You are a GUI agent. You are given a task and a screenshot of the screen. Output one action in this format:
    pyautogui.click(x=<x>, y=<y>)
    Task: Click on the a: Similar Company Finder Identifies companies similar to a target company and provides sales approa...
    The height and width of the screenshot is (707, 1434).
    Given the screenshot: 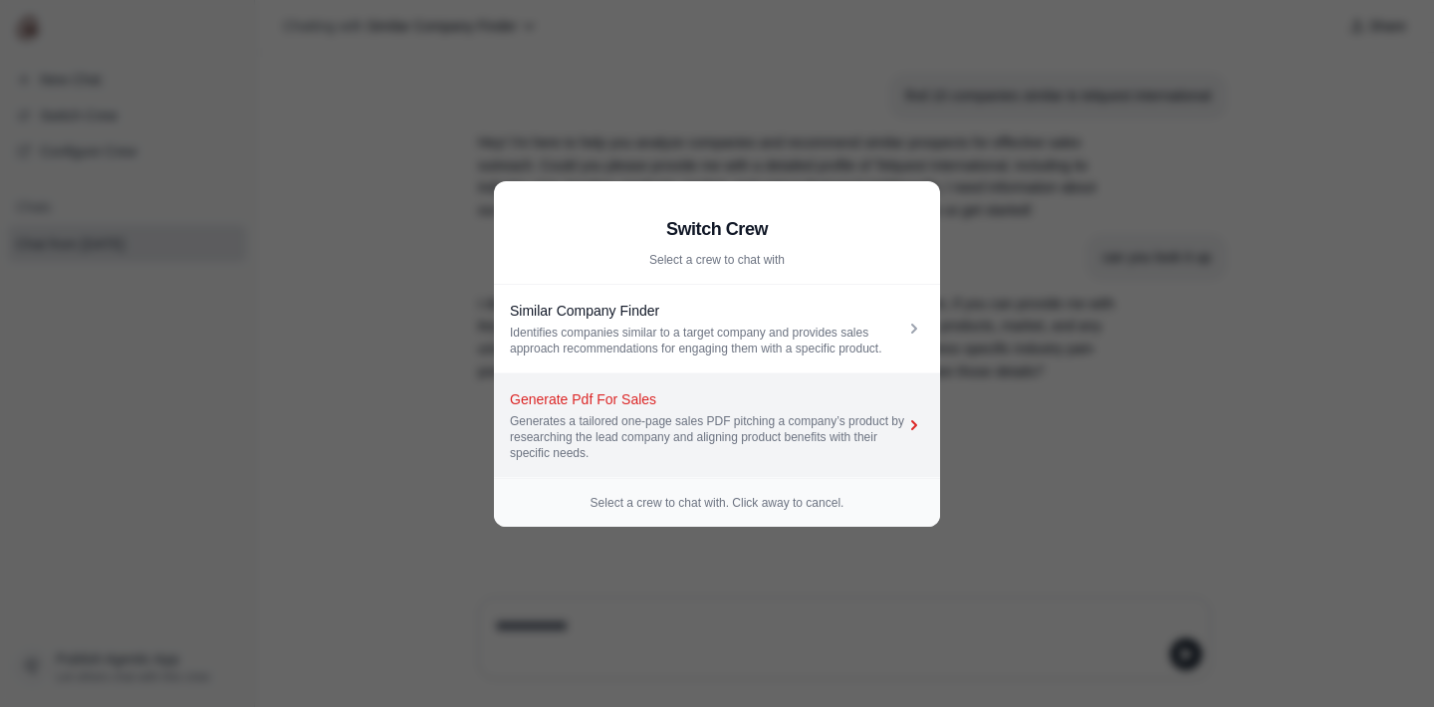 What is the action you would take?
    pyautogui.click(x=717, y=329)
    